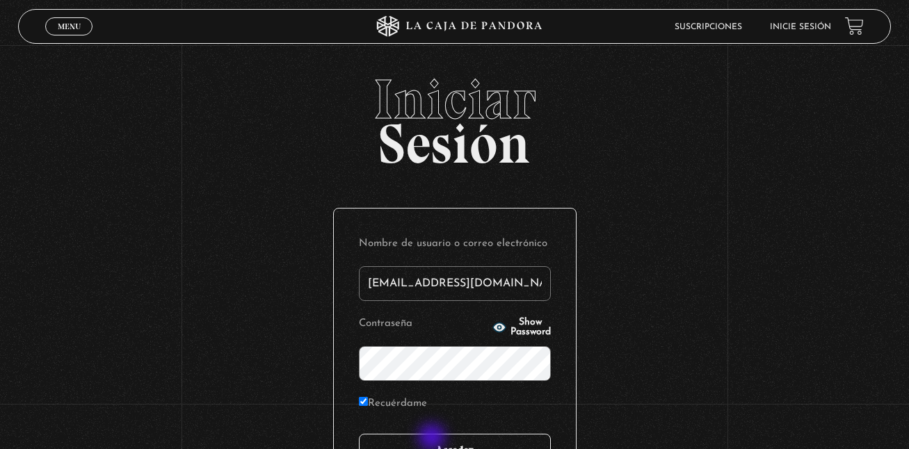 This screenshot has width=909, height=449. I want to click on h2: Sesión, so click(454, 116).